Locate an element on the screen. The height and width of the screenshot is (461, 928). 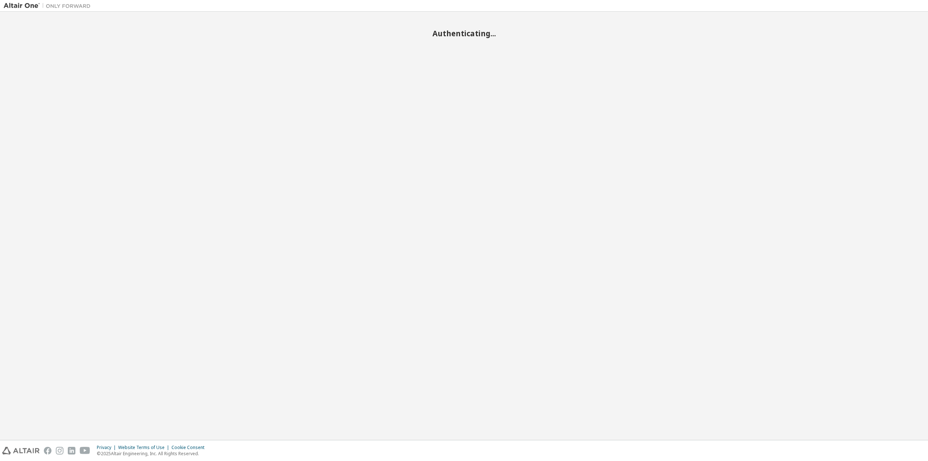
h2: Authenticating... is located at coordinates (464, 33).